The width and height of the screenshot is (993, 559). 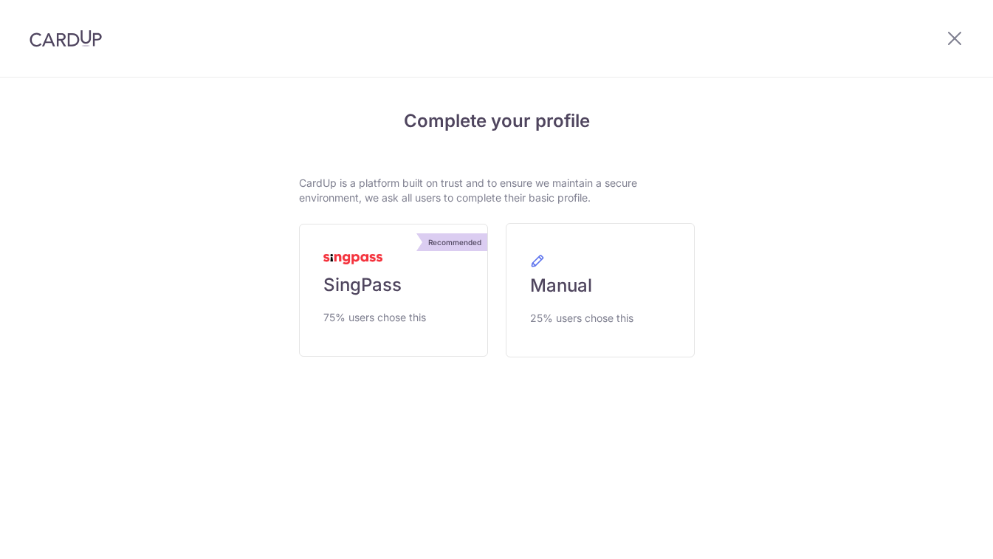 I want to click on span: 25% users chose this, so click(x=582, y=318).